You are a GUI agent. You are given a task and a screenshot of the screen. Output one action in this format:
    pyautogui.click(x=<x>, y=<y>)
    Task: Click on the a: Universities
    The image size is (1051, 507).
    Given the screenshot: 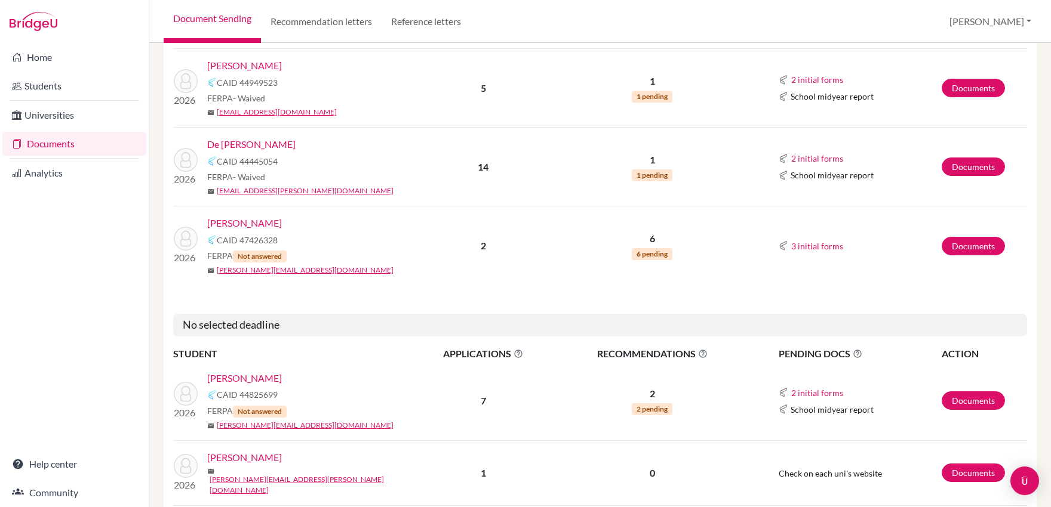 What is the action you would take?
    pyautogui.click(x=74, y=115)
    